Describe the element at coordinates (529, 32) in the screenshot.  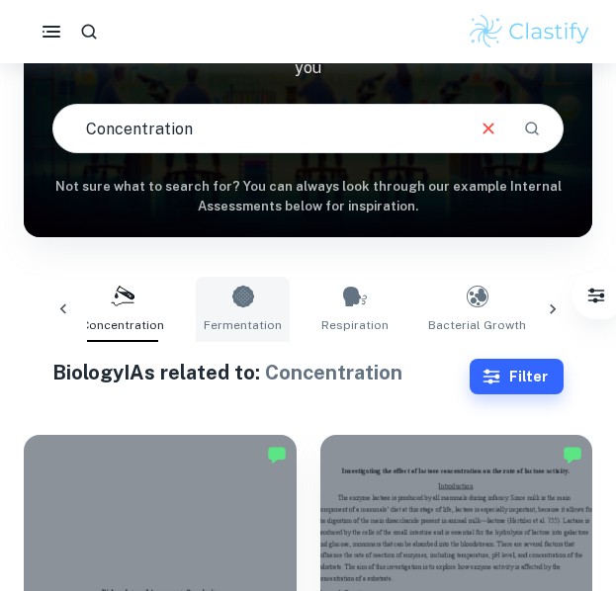
I see `a: Clastify logo` at that location.